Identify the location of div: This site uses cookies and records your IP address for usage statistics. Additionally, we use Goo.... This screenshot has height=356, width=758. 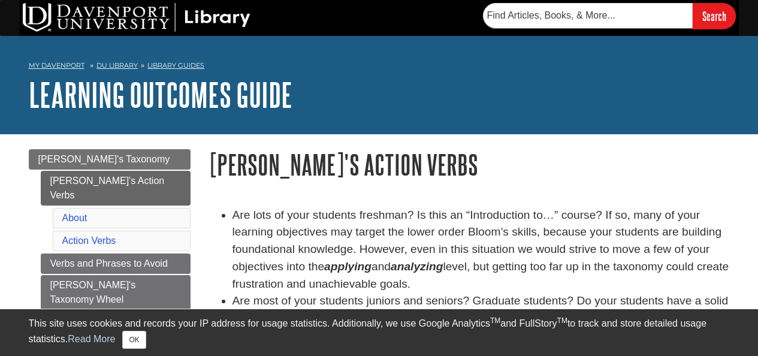
(379, 333).